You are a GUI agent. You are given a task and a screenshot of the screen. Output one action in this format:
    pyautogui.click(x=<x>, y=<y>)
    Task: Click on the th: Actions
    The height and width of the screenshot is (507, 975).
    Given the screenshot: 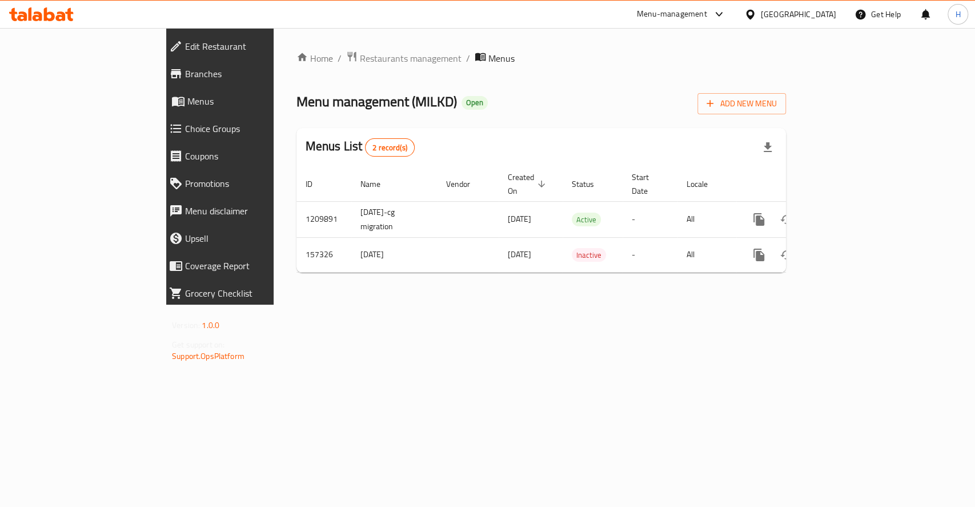 What is the action you would take?
    pyautogui.click(x=800, y=184)
    